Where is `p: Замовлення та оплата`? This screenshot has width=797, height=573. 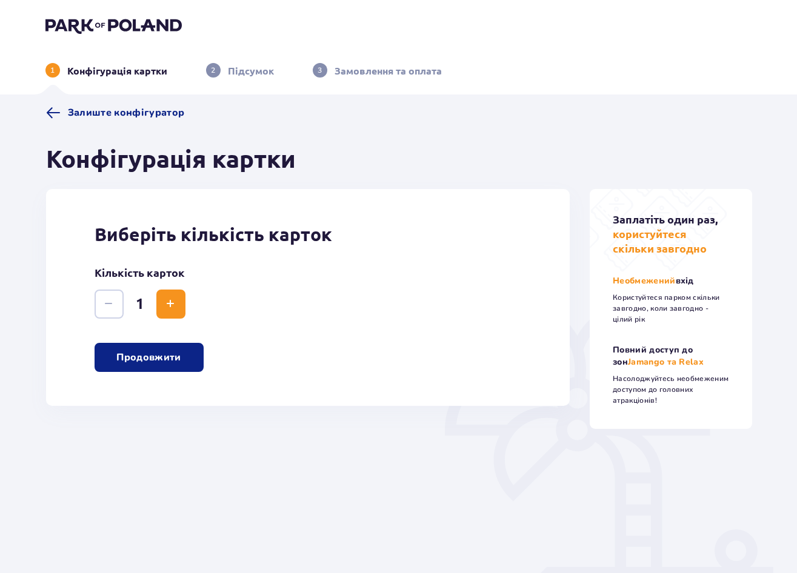 p: Замовлення та оплата is located at coordinates (388, 71).